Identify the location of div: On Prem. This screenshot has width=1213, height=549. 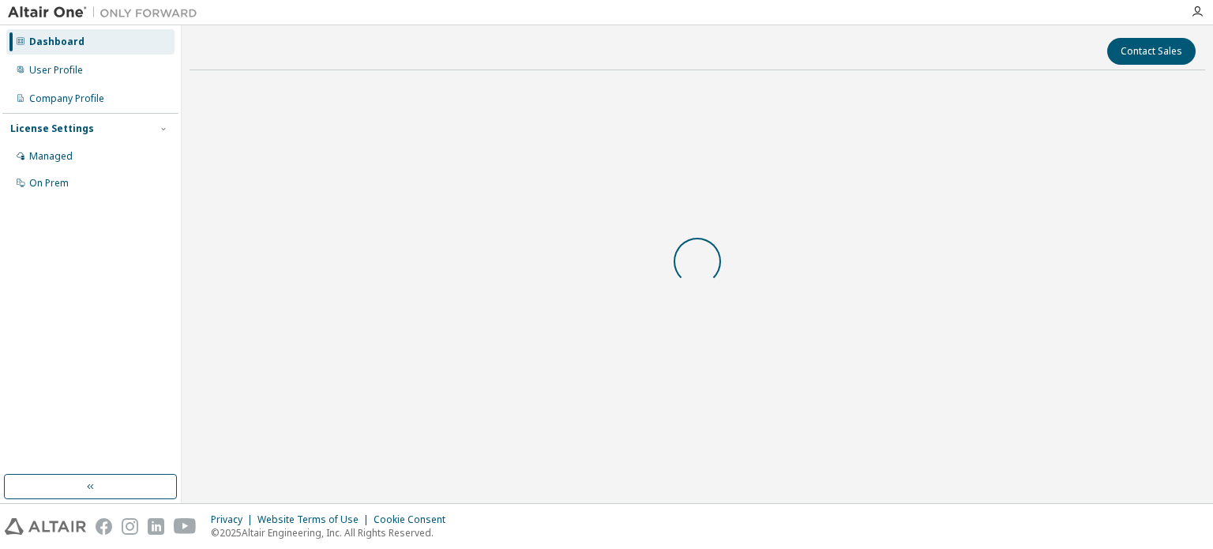
(49, 183).